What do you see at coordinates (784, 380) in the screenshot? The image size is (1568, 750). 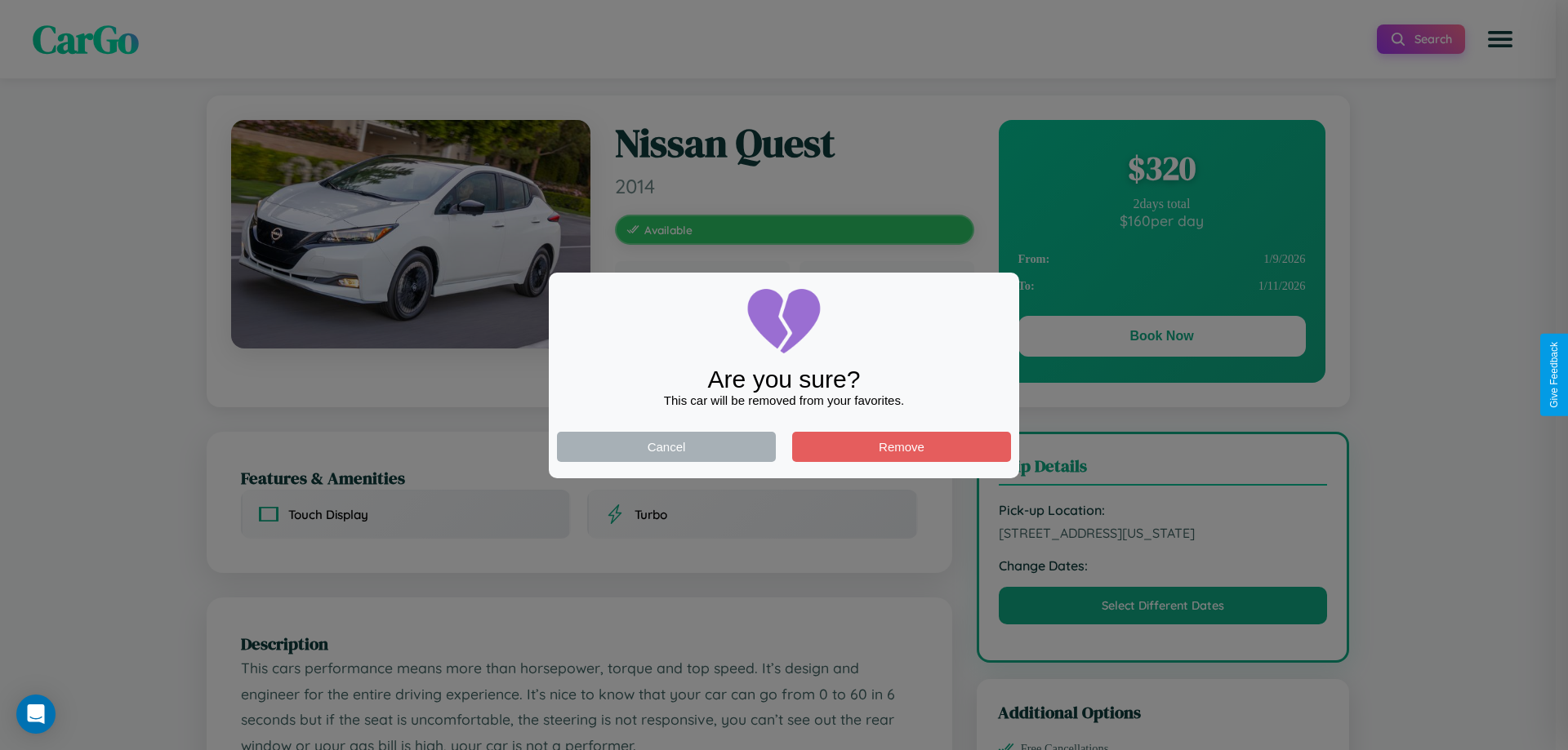 I see `div: Are you sure?` at bounding box center [784, 380].